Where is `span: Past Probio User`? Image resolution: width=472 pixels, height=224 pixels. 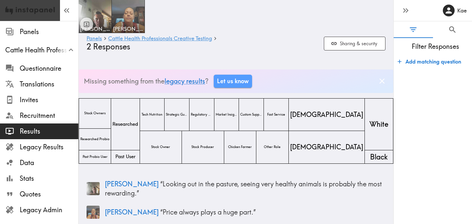
span: Past Probio User is located at coordinates (95, 157).